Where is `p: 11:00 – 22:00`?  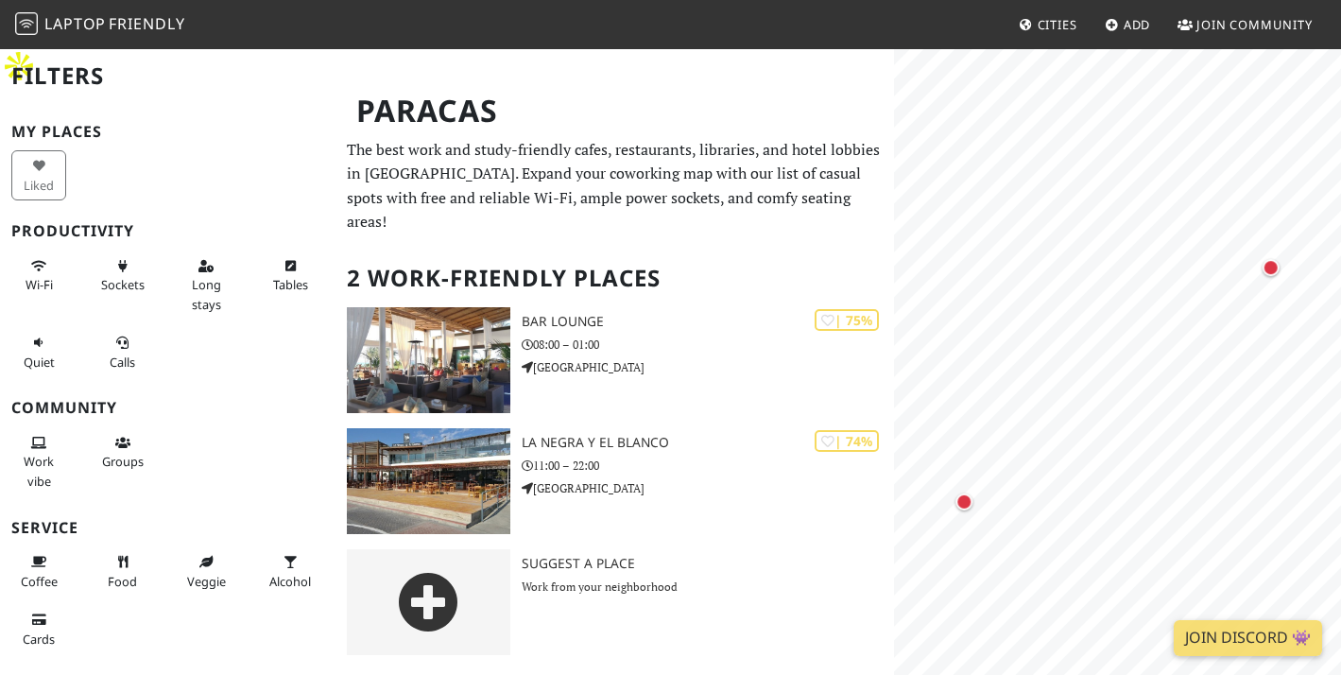 p: 11:00 – 22:00 is located at coordinates (708, 465).